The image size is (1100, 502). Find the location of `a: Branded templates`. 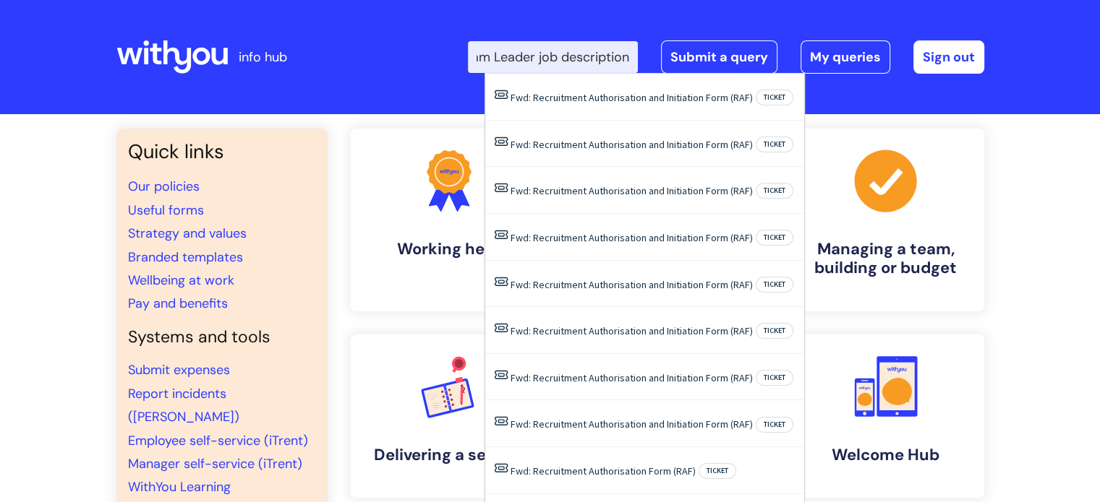

a: Branded templates is located at coordinates (185, 257).